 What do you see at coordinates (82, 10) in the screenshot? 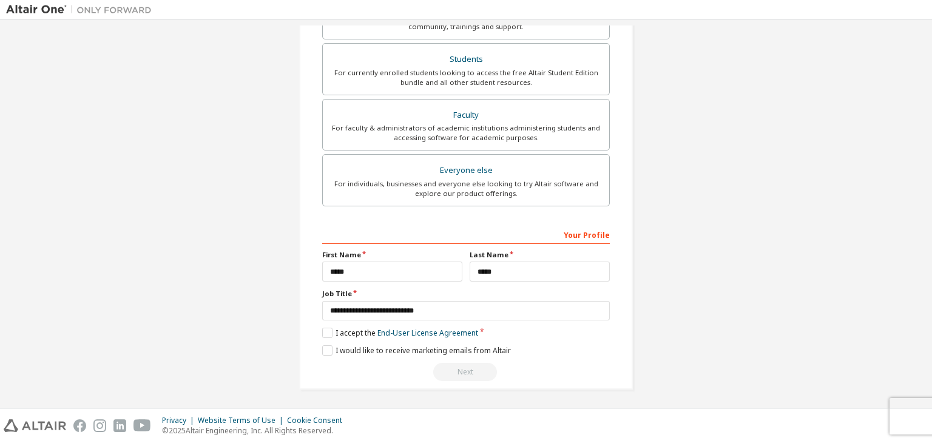
I see `img: Altair One` at bounding box center [82, 10].